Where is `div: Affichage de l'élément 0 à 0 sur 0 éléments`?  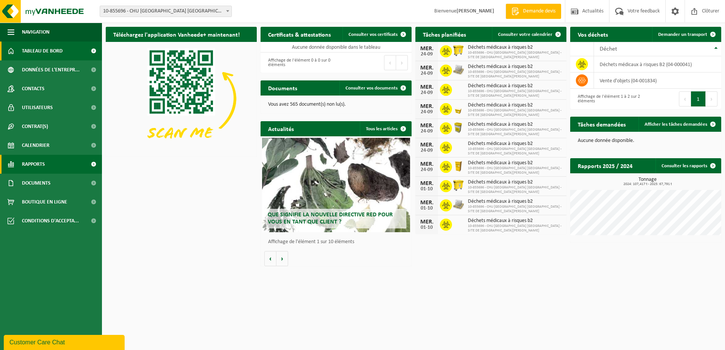
div: Affichage de l'élément 0 à 0 sur 0 éléments is located at coordinates (298, 63).